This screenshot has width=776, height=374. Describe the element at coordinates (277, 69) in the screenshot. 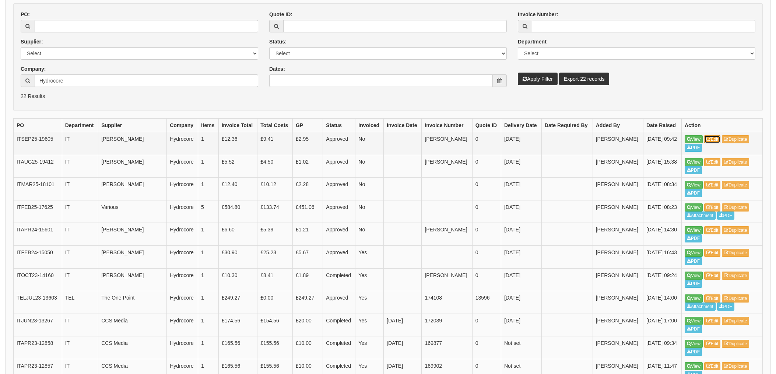

I see `label: Dates:` at that location.